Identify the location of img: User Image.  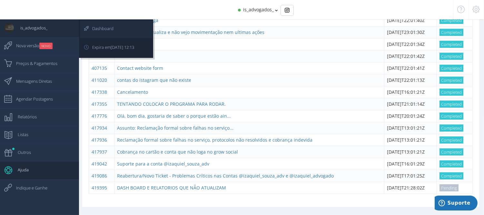
(9, 28).